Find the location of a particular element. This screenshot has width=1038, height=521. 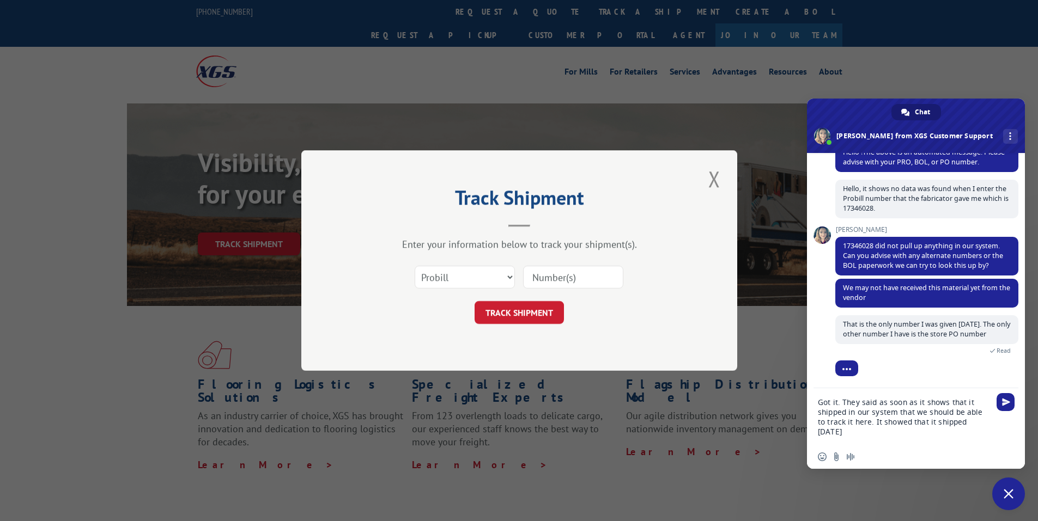

span: 17346028 did not pull up anything in our system. Can you advise with any alternate numbers or the... is located at coordinates (923, 256).